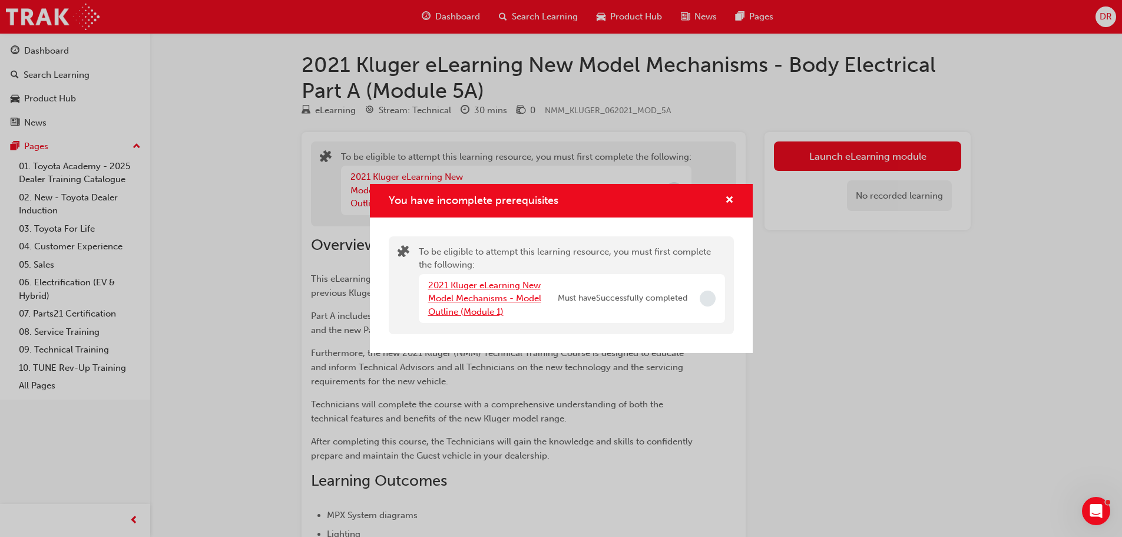 The height and width of the screenshot is (537, 1122). I want to click on button: cross-icon, so click(729, 200).